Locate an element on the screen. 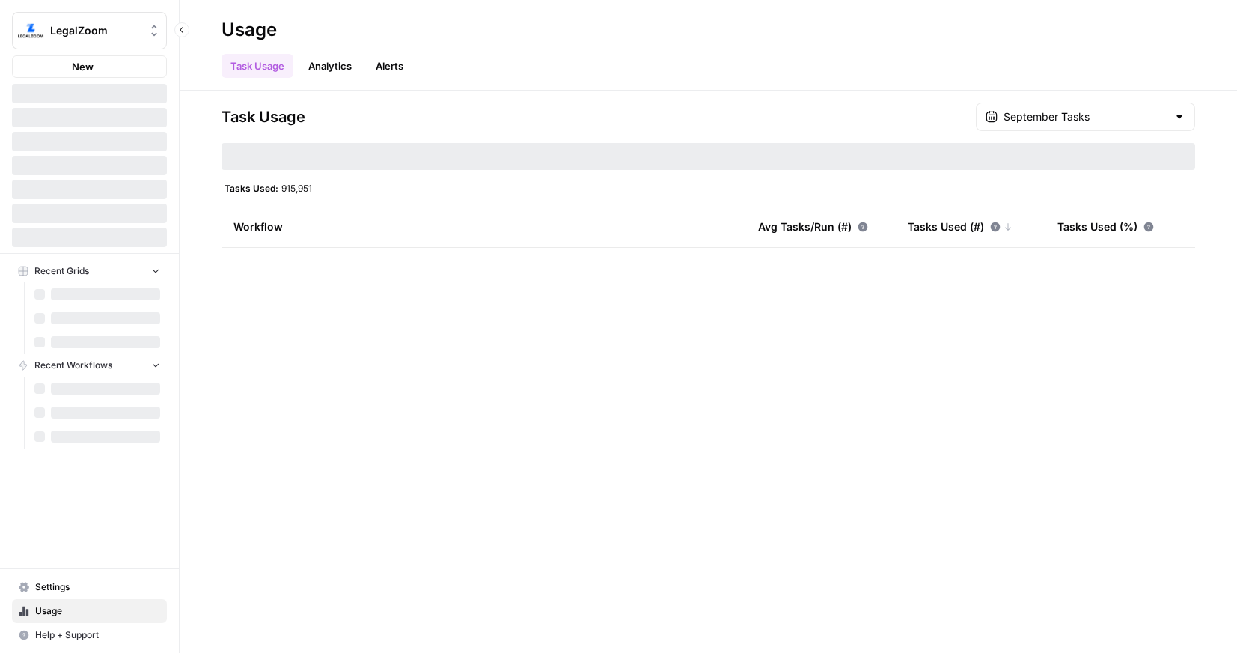 The width and height of the screenshot is (1237, 653). div: Workflow is located at coordinates (483, 226).